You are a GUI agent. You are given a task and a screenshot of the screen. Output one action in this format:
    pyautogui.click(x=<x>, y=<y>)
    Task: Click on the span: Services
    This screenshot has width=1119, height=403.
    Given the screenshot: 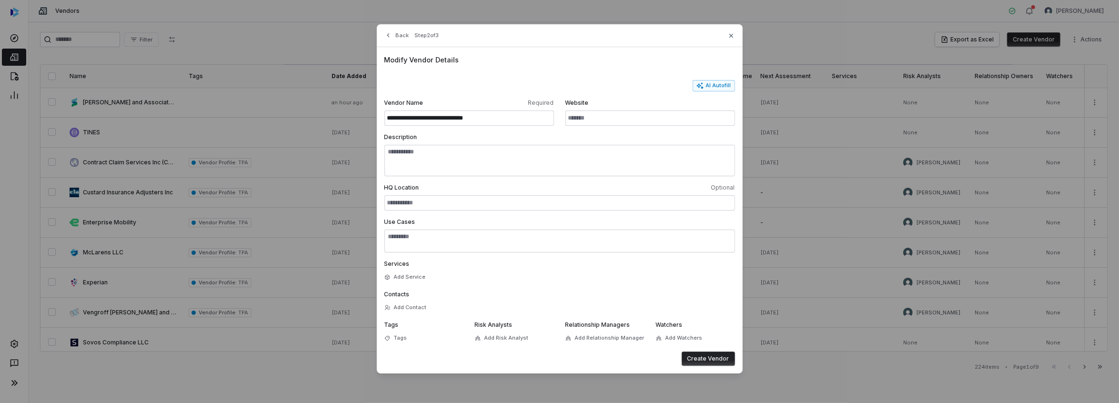 What is the action you would take?
    pyautogui.click(x=397, y=263)
    